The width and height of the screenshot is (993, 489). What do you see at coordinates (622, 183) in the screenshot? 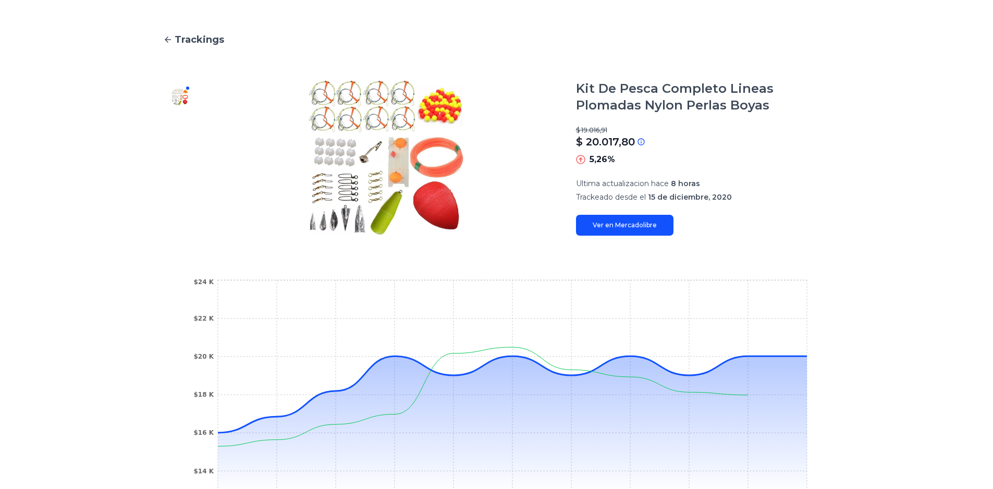
I see `span: Ultima actualizacion hace` at bounding box center [622, 183].